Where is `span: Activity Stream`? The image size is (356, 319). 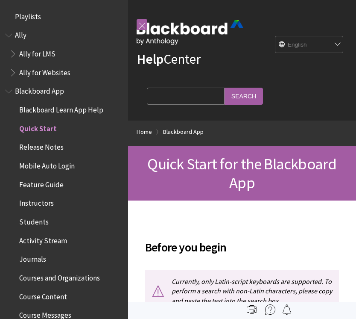
span: Activity Stream is located at coordinates (43, 239).